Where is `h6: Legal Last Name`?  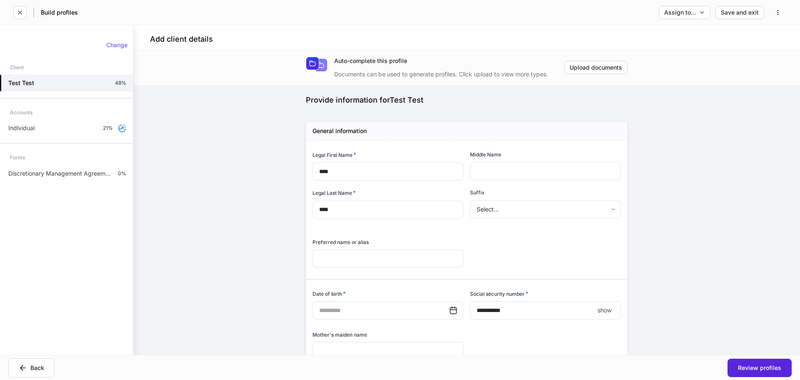 h6: Legal Last Name is located at coordinates (334, 193).